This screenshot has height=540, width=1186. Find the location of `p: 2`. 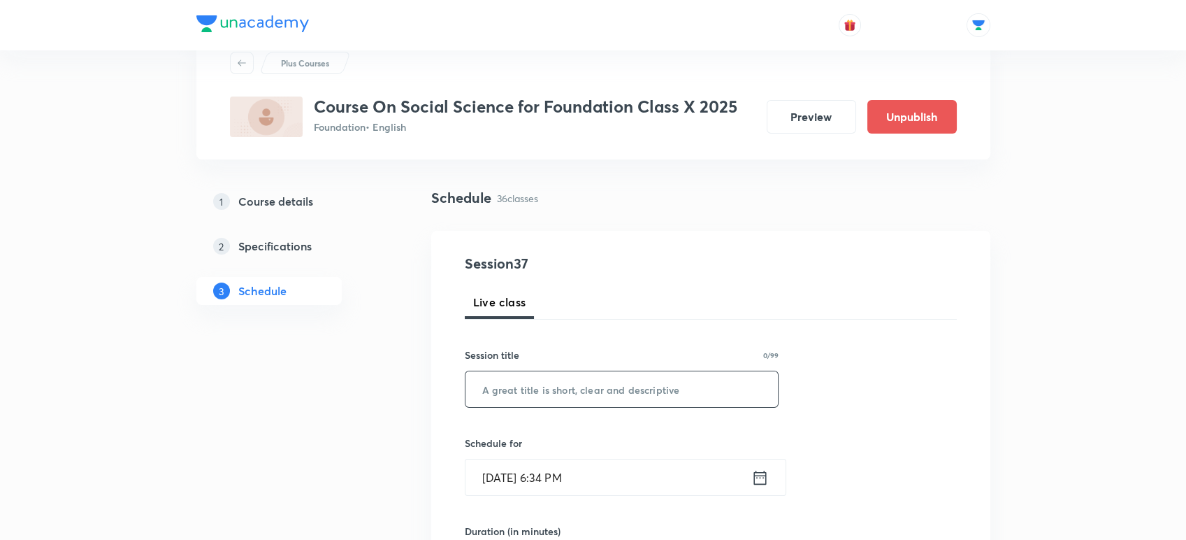

p: 2 is located at coordinates (222, 246).